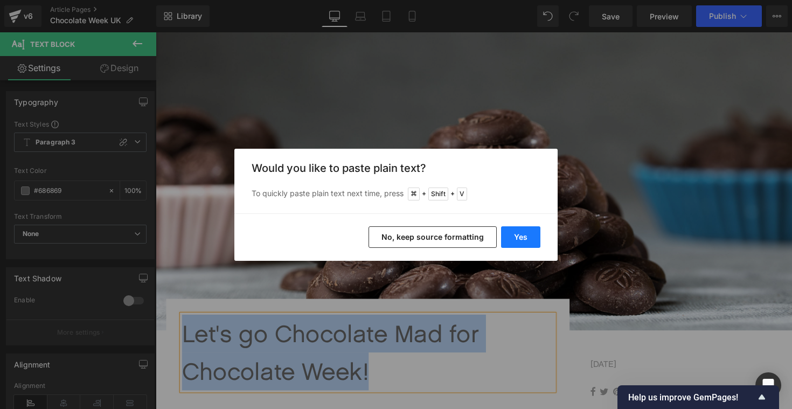  I want to click on span: Help us improve GemPages!, so click(692, 397).